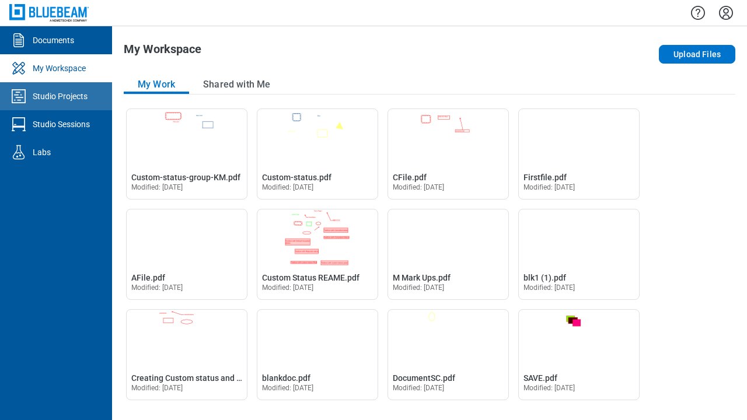  Describe the element at coordinates (318, 255) in the screenshot. I see `div: Open Custom Status REAME.pdf in Editor` at that location.